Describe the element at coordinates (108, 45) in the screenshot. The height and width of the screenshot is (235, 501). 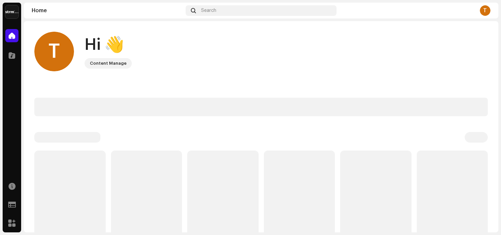
I see `div: Hi 👋` at that location.